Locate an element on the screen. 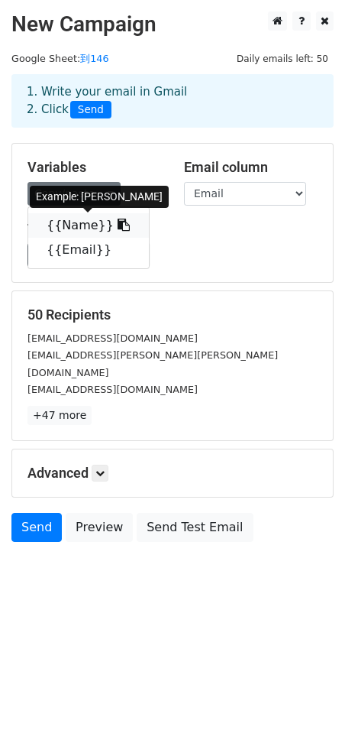 The image size is (345, 743). h5: Advanced is located at coordinates (173, 473).